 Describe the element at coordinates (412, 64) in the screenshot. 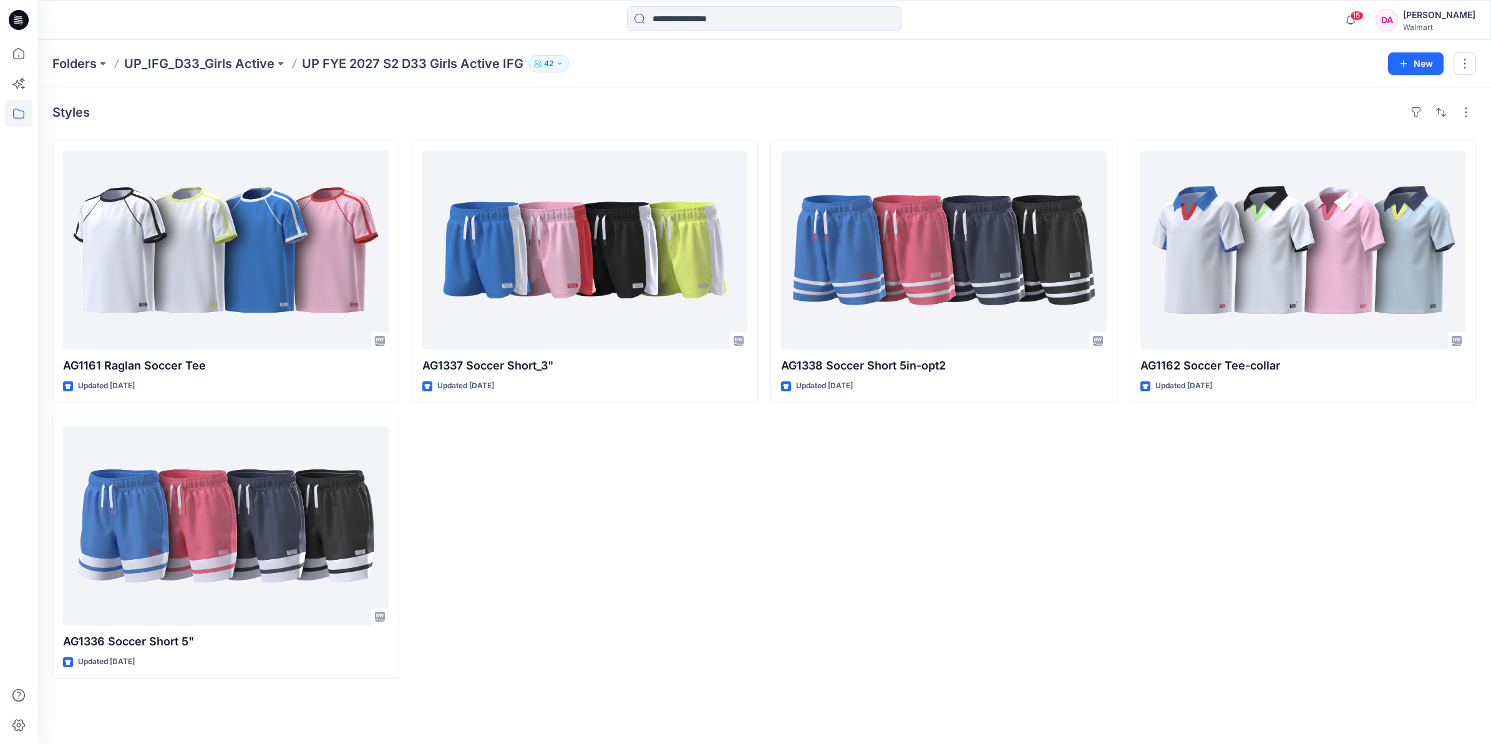

I see `p: UP FYE 2027 S2 D33 Girls Active IFG` at that location.